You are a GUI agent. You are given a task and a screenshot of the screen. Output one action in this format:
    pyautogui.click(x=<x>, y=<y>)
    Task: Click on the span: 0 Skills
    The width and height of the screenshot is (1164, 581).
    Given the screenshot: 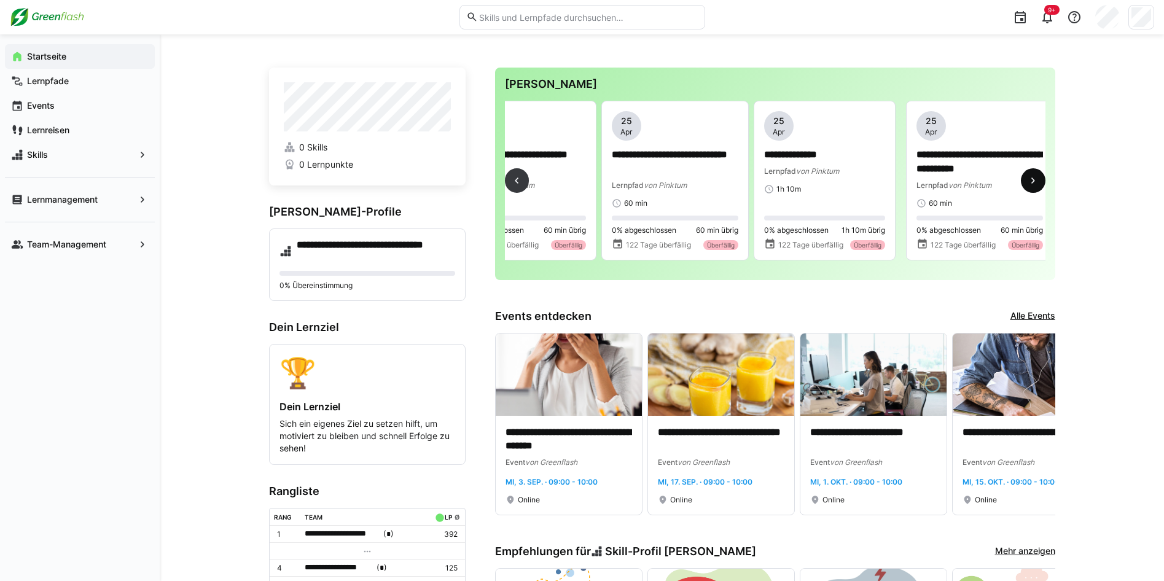 What is the action you would take?
    pyautogui.click(x=313, y=147)
    